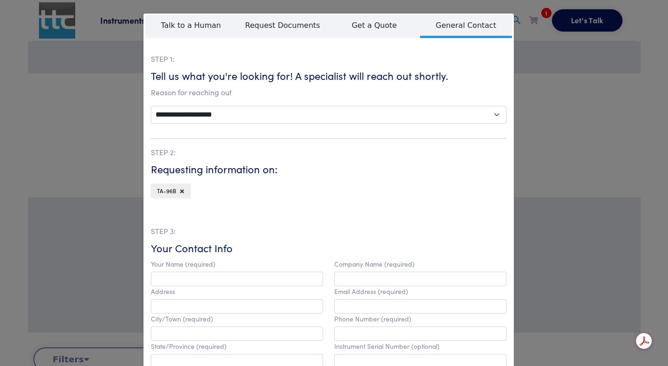 This screenshot has height=366, width=668. What do you see at coordinates (466, 26) in the screenshot?
I see `span: General Contact` at bounding box center [466, 26].